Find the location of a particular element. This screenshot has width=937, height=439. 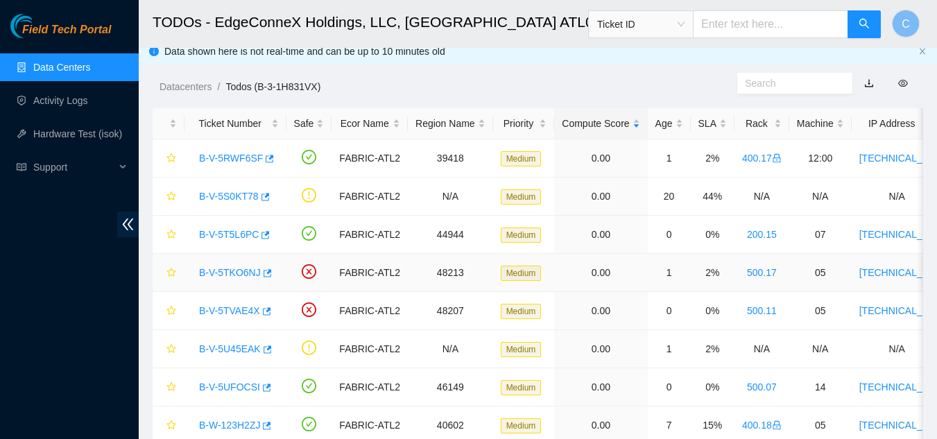

span: read is located at coordinates (22, 167).